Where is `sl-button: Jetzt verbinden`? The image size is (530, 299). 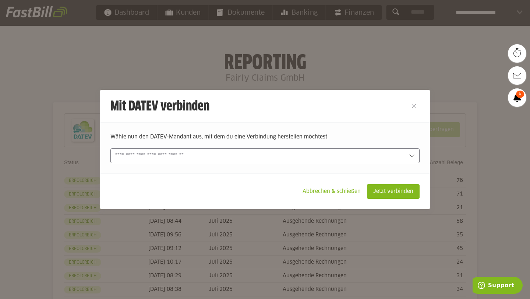
sl-button: Jetzt verbinden is located at coordinates (393, 192).